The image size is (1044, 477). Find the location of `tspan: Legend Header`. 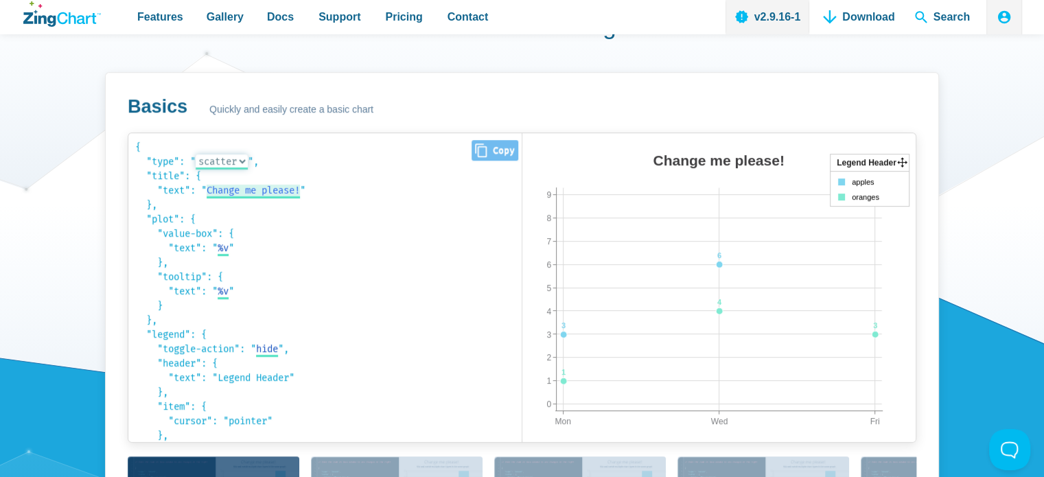

tspan: Legend Header is located at coordinates (867, 163).